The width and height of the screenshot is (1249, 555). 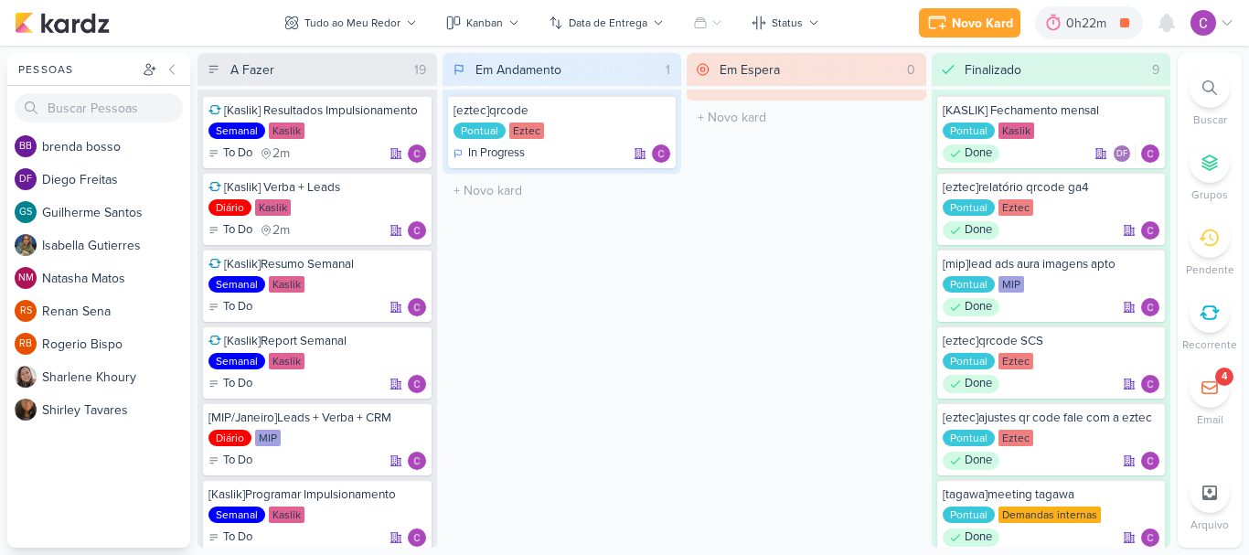 What do you see at coordinates (1210, 98) in the screenshot?
I see `li: Ctrl + F` at bounding box center [1210, 98].